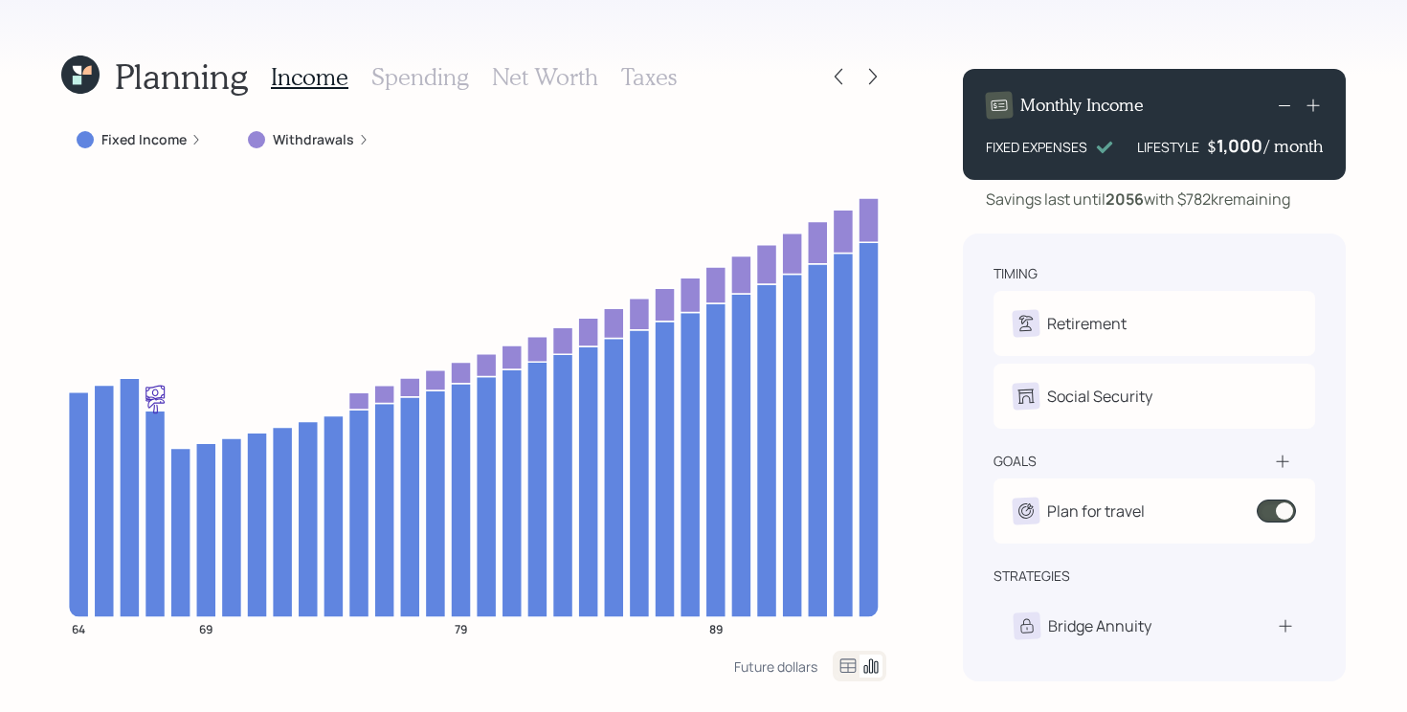  I want to click on h3: Taxes, so click(649, 77).